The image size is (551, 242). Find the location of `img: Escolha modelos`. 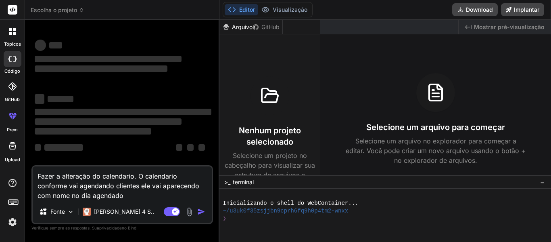

img: Escolha modelos is located at coordinates (71, 211).